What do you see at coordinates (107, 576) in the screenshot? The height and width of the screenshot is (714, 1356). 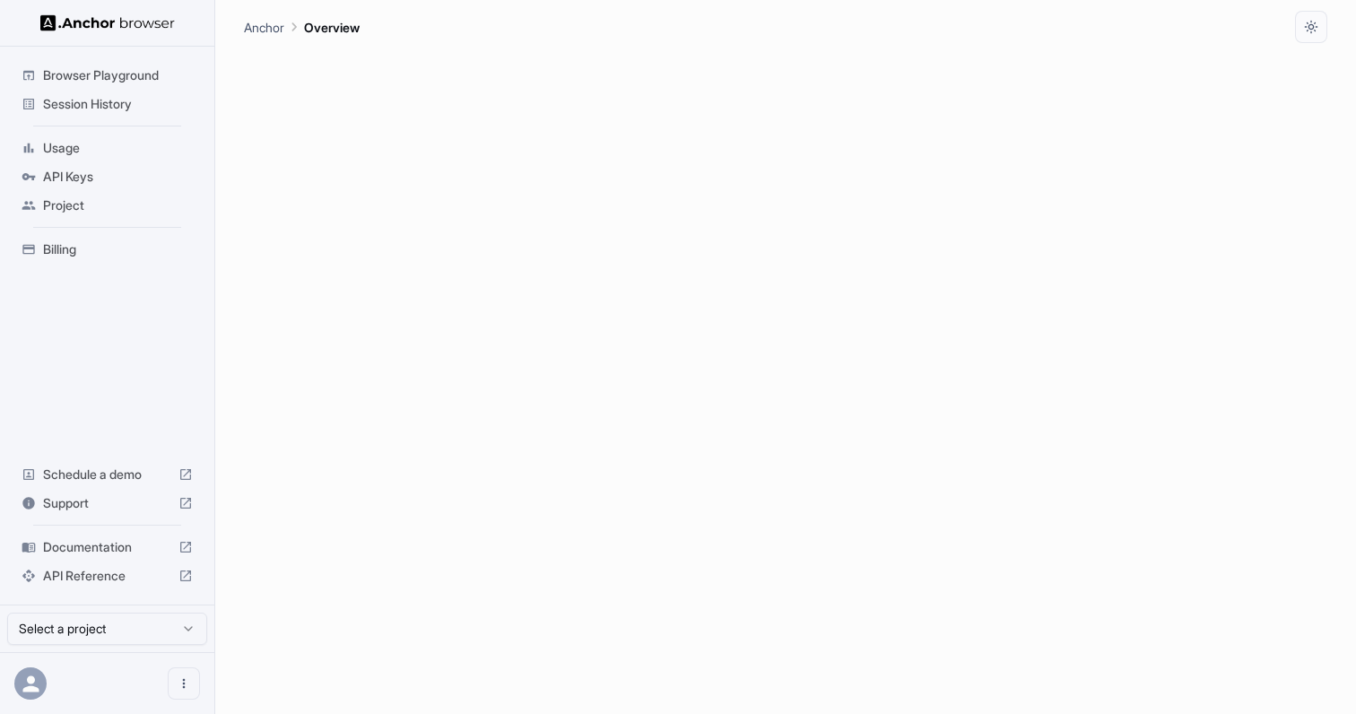 I see `span: API Reference` at bounding box center [107, 576].